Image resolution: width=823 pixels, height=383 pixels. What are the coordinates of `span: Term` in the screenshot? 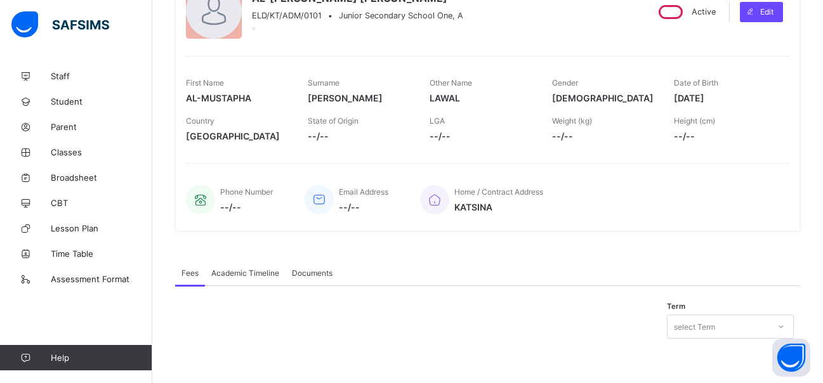 It's located at (676, 307).